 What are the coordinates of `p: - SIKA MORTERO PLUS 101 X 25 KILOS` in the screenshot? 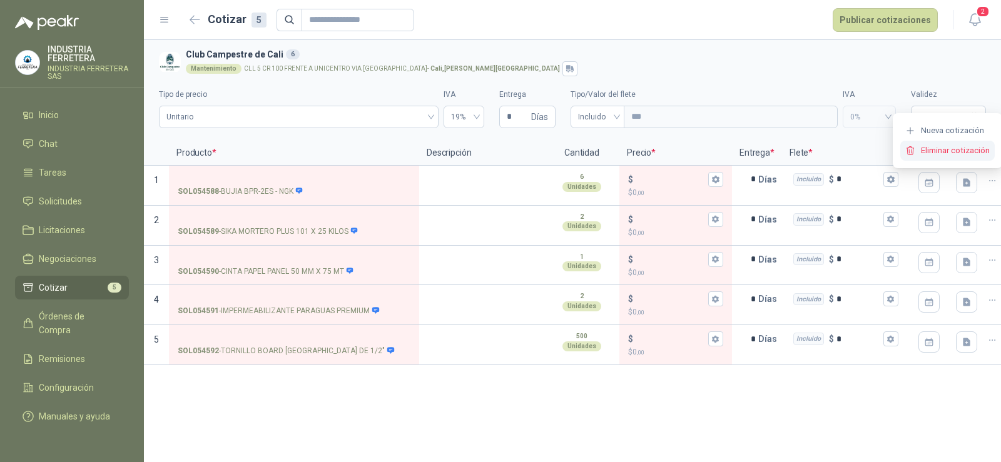 It's located at (268, 232).